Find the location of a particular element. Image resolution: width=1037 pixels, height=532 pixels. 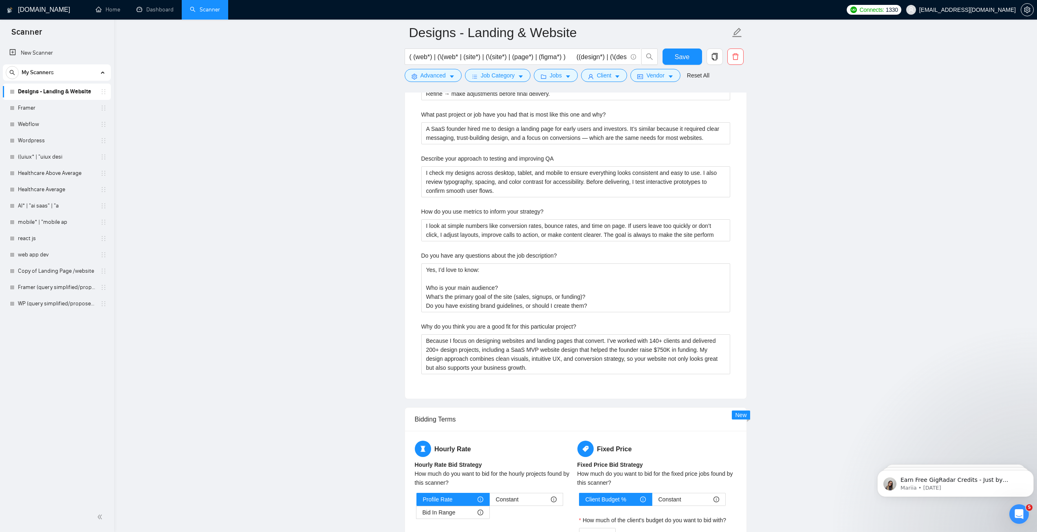

span: My Scanners is located at coordinates (38, 73).